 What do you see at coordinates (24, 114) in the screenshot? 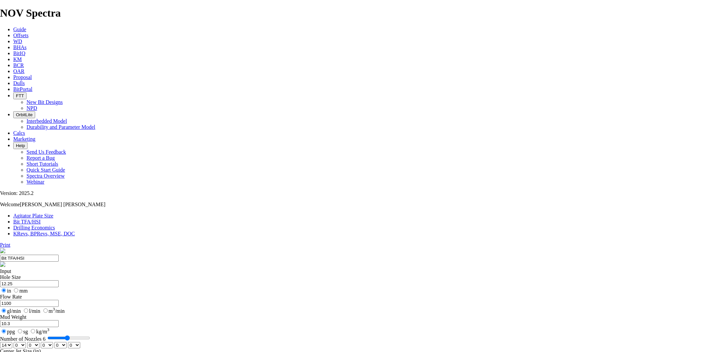
I see `span: OrbitLite` at bounding box center [24, 114].